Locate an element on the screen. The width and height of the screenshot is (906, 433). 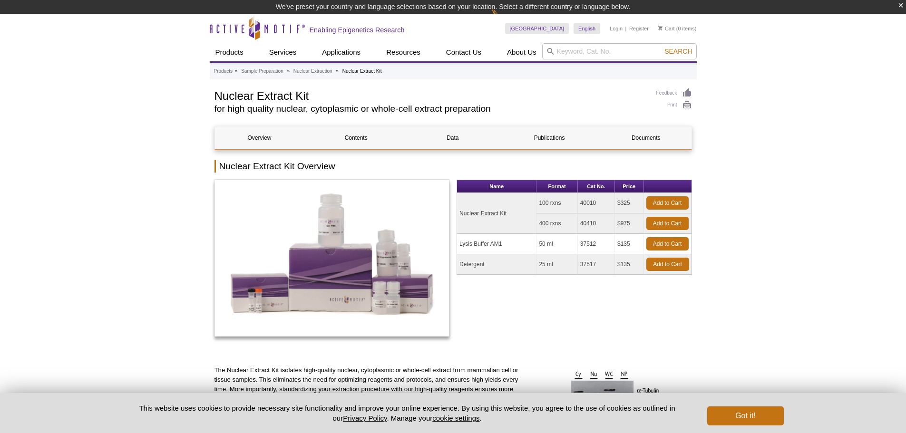
p: This website uses cookies to provide necessary site functionality and improve your online experie... is located at coordinates (407, 413).